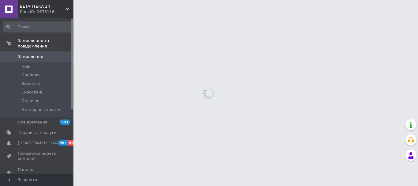  I want to click on span: Панель управління, so click(37, 172).